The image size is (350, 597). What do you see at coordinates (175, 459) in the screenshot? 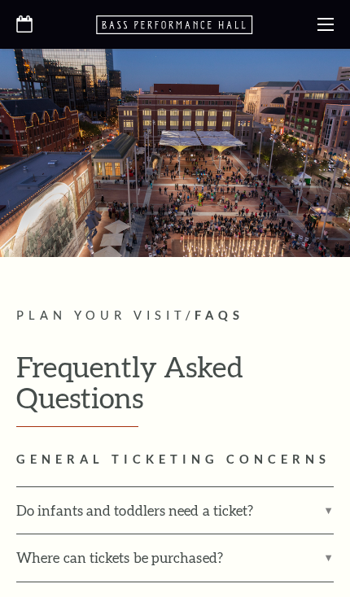
I see `h2: GENERAL TICKETING CONCERNS` at bounding box center [175, 459].